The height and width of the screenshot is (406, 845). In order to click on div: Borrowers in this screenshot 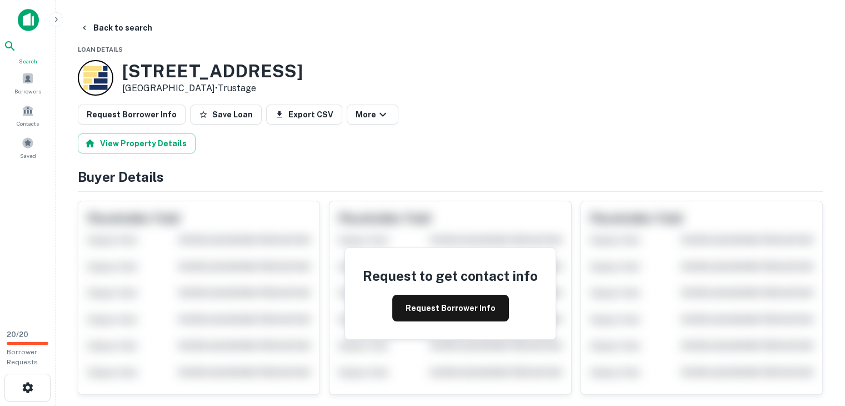, I will do `click(28, 83)`.